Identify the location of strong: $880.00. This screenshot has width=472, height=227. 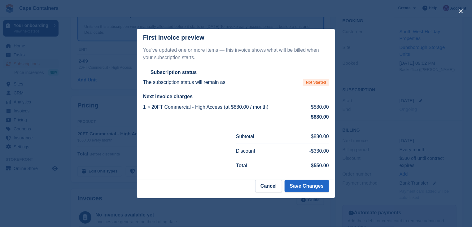
(320, 117).